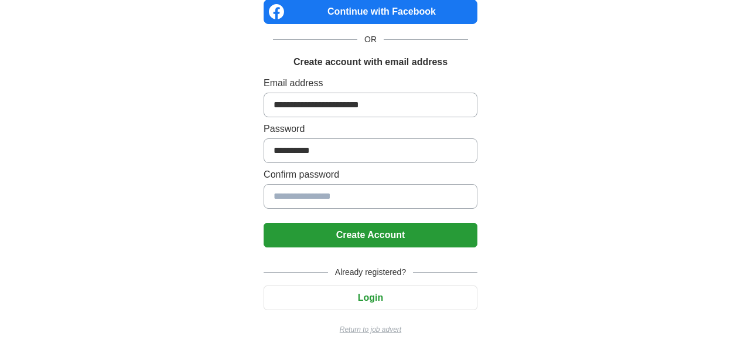 This screenshot has height=343, width=741. Describe the element at coordinates (370, 272) in the screenshot. I see `span: Already registered?` at that location.